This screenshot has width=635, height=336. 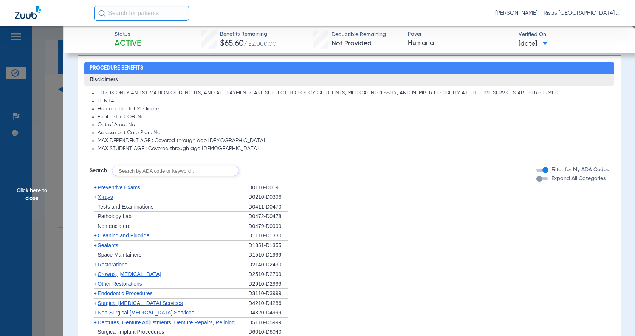 What do you see at coordinates (166, 322) in the screenshot?
I see `span: Dentures, Denture Adjustments, Denture Repairs, Relining` at bounding box center [166, 322].